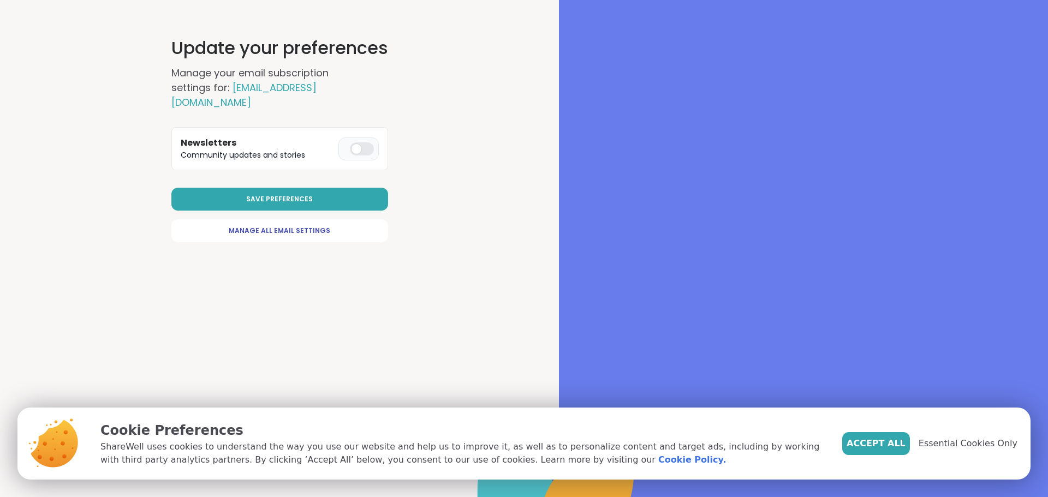  I want to click on p: Community updates and stories, so click(257, 155).